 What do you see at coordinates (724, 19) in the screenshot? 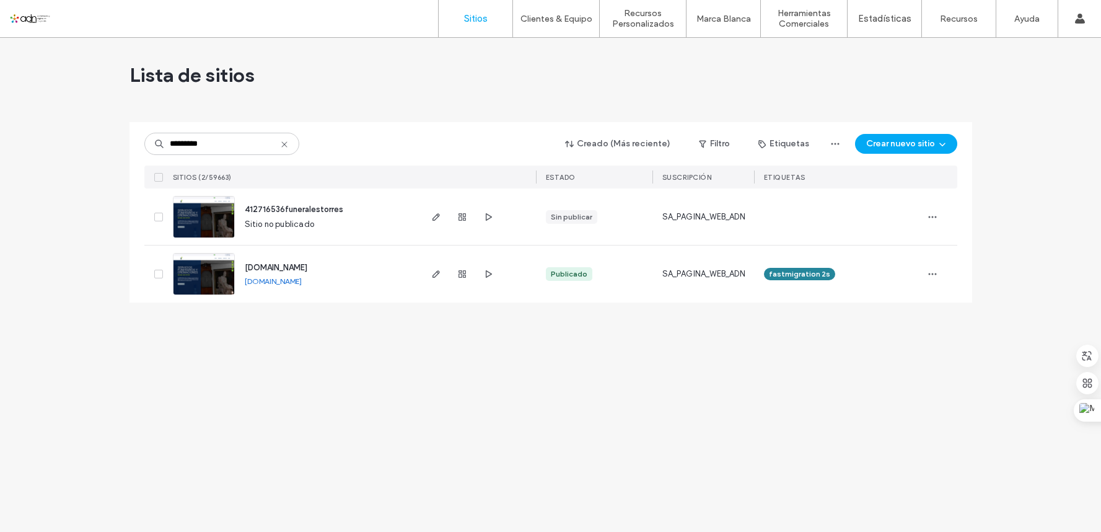
I see `label: Marca Blanca` at bounding box center [724, 19].